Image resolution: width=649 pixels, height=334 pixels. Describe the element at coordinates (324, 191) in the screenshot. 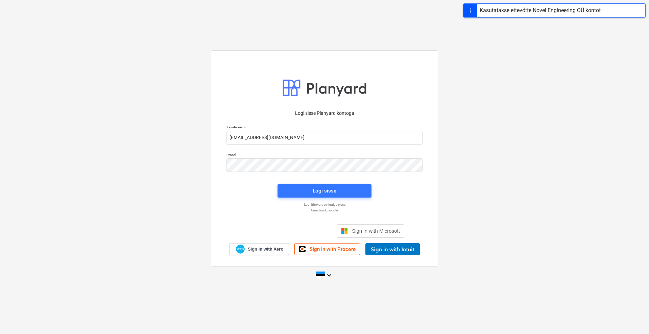

I see `button: Logi sisse` at that location.